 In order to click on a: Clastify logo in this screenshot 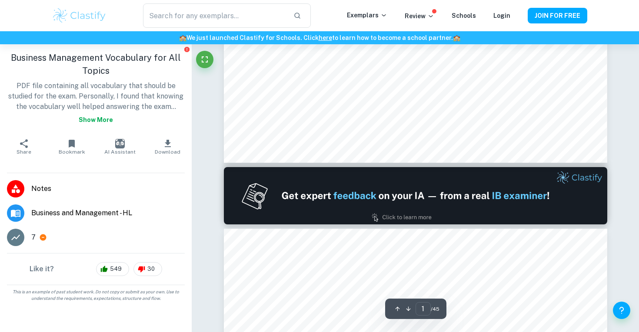, I will do `click(79, 16)`.